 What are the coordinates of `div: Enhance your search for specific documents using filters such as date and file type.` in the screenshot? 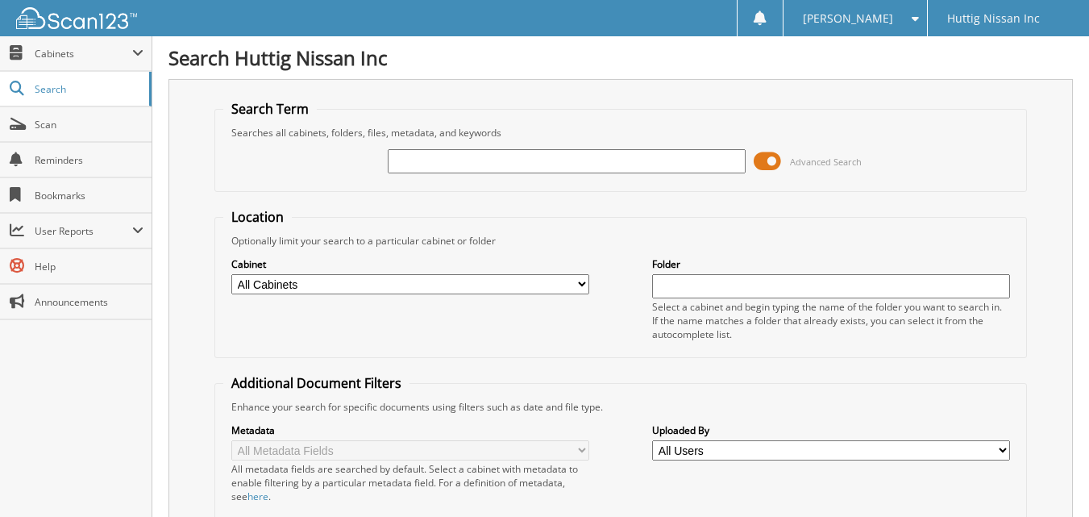 It's located at (621, 406).